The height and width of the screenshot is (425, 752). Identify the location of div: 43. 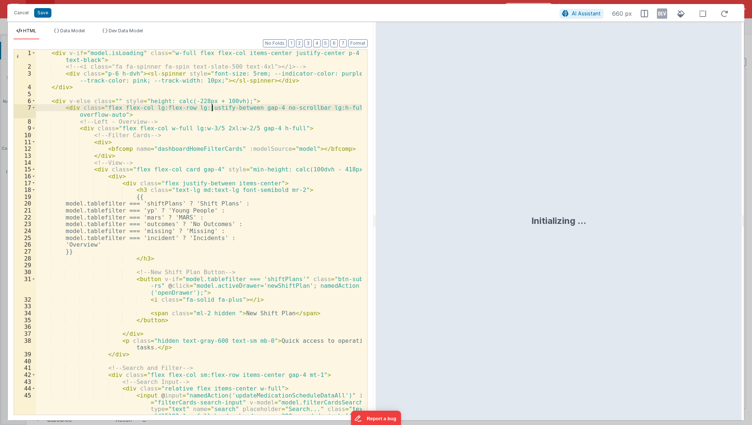
(25, 382).